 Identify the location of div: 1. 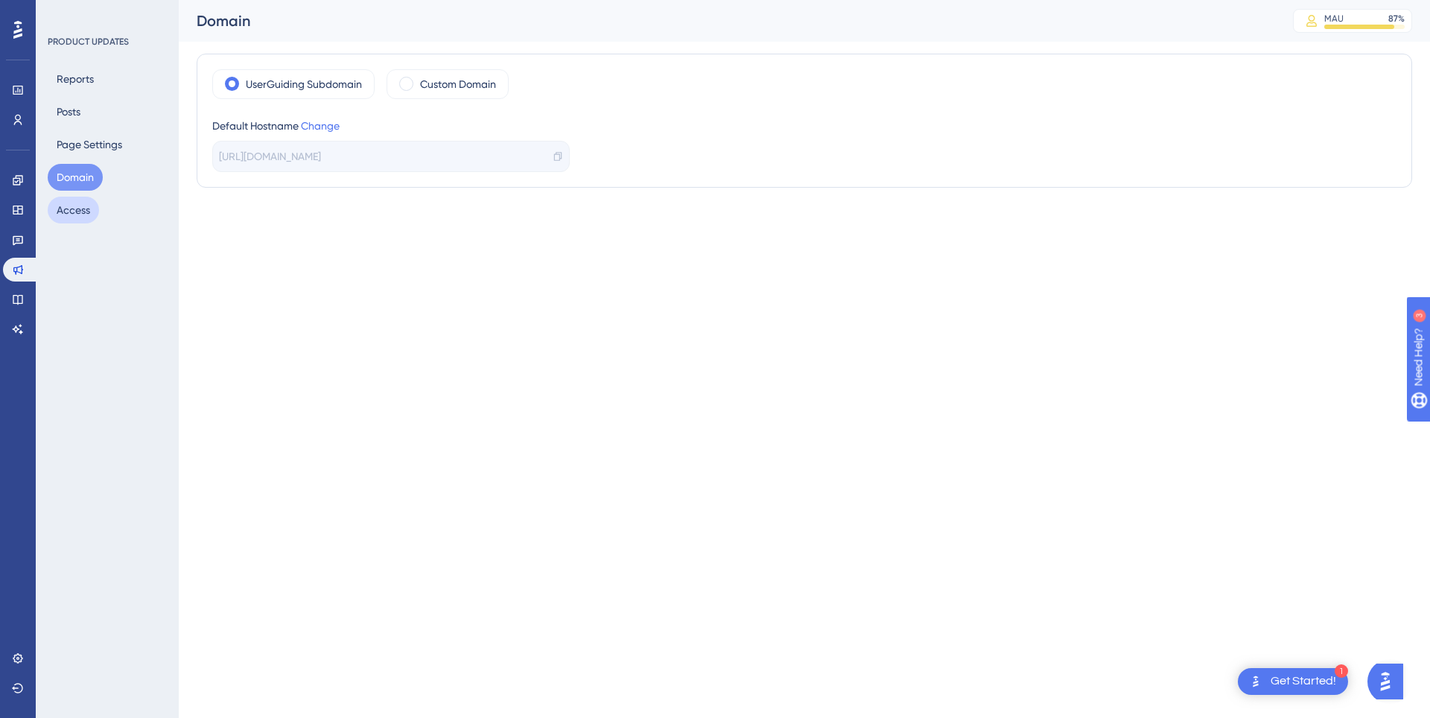
(1342, 671).